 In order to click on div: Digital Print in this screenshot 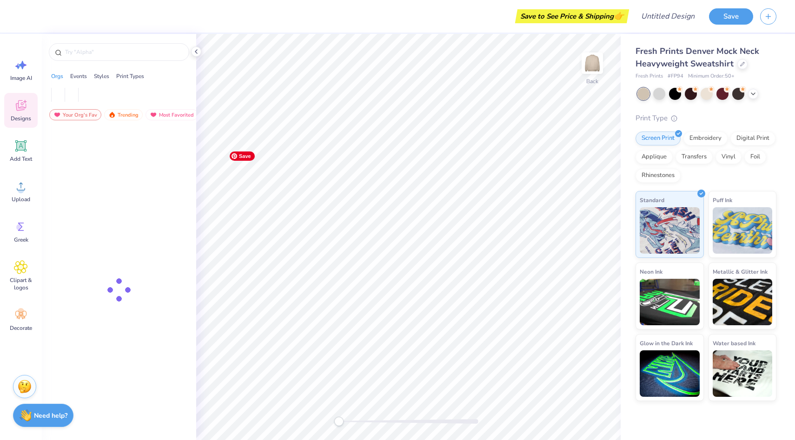, I will do `click(753, 139)`.